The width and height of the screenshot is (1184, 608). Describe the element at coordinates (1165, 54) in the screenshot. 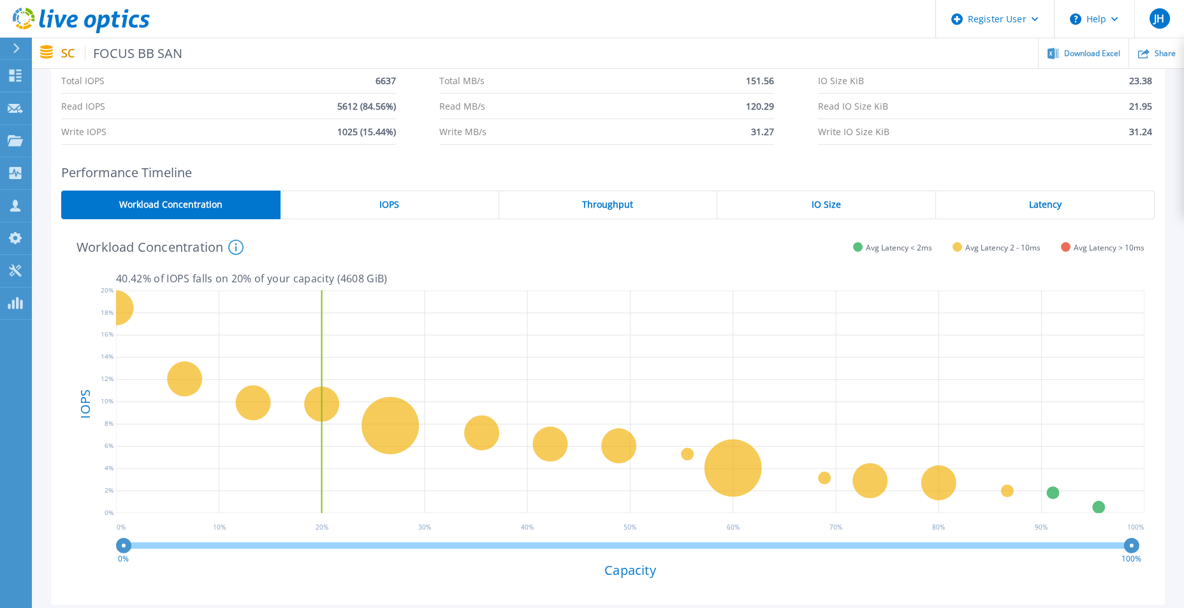

I see `span: Share` at that location.